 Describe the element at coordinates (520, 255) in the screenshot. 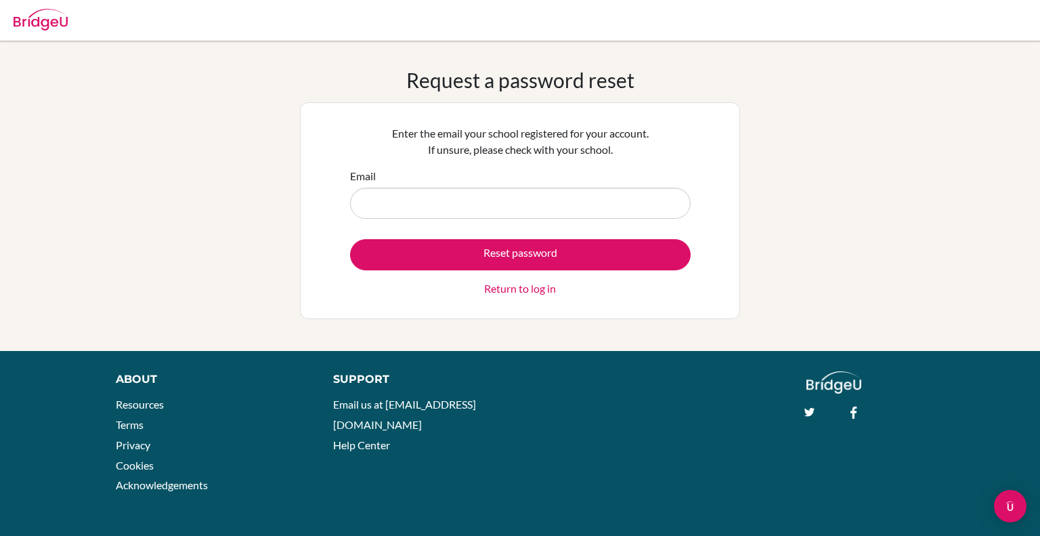

I see `button: Reset password` at that location.